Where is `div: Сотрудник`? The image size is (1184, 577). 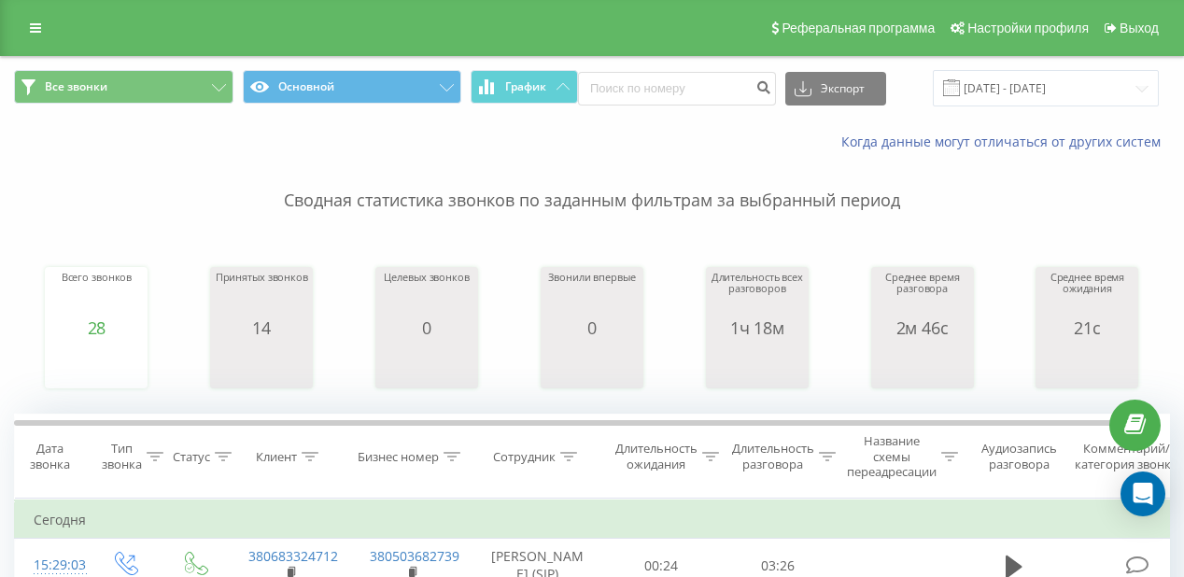
div: Сотрудник is located at coordinates (524, 456).